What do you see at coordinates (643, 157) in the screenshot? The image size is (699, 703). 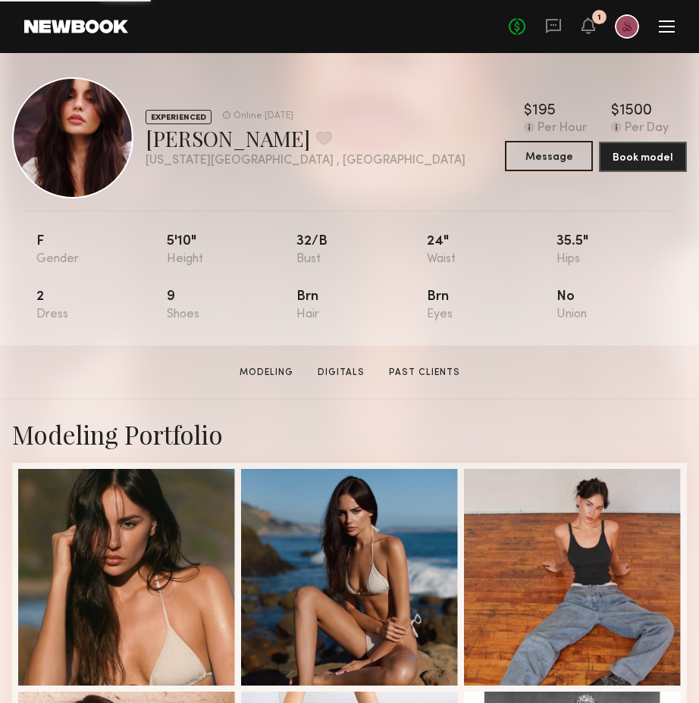 I see `a: Book model` at bounding box center [643, 157].